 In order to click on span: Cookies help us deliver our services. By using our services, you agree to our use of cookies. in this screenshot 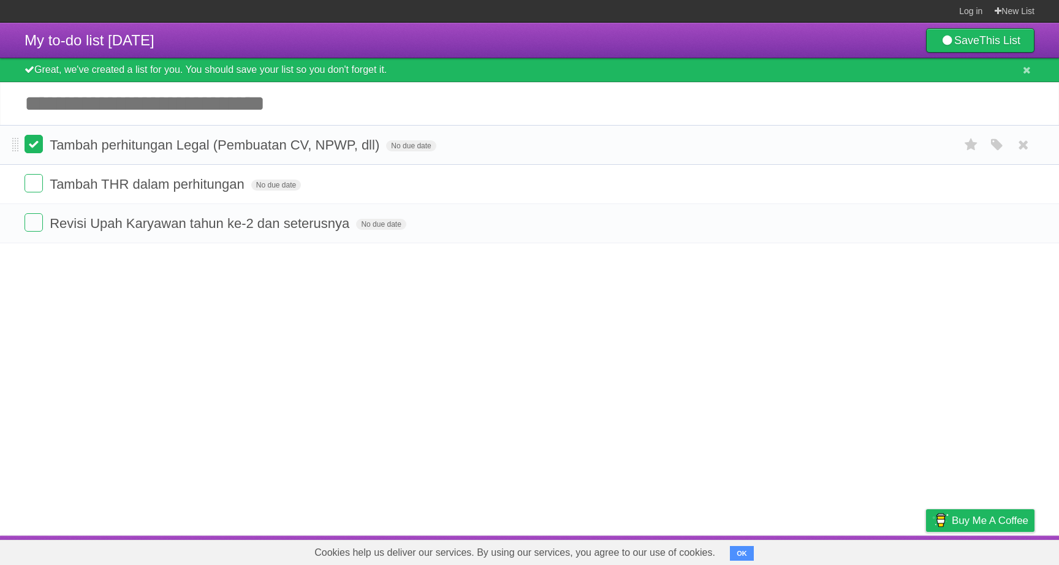, I will do `click(515, 553)`.